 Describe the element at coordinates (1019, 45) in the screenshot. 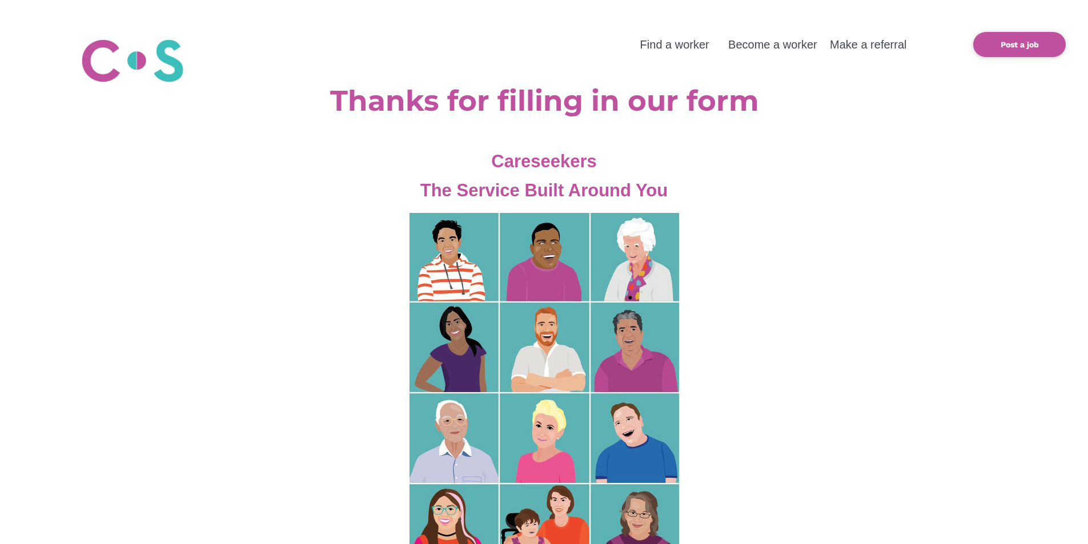

I see `b: Post a job` at that location.